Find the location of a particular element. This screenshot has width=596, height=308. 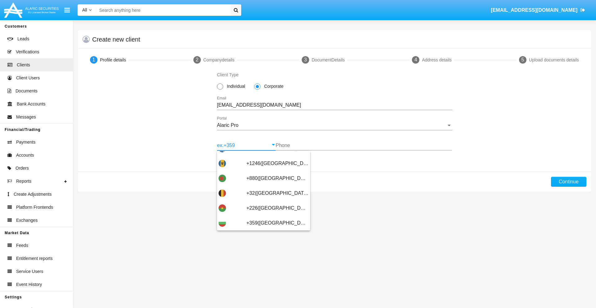

input: Search is located at coordinates (162, 10).